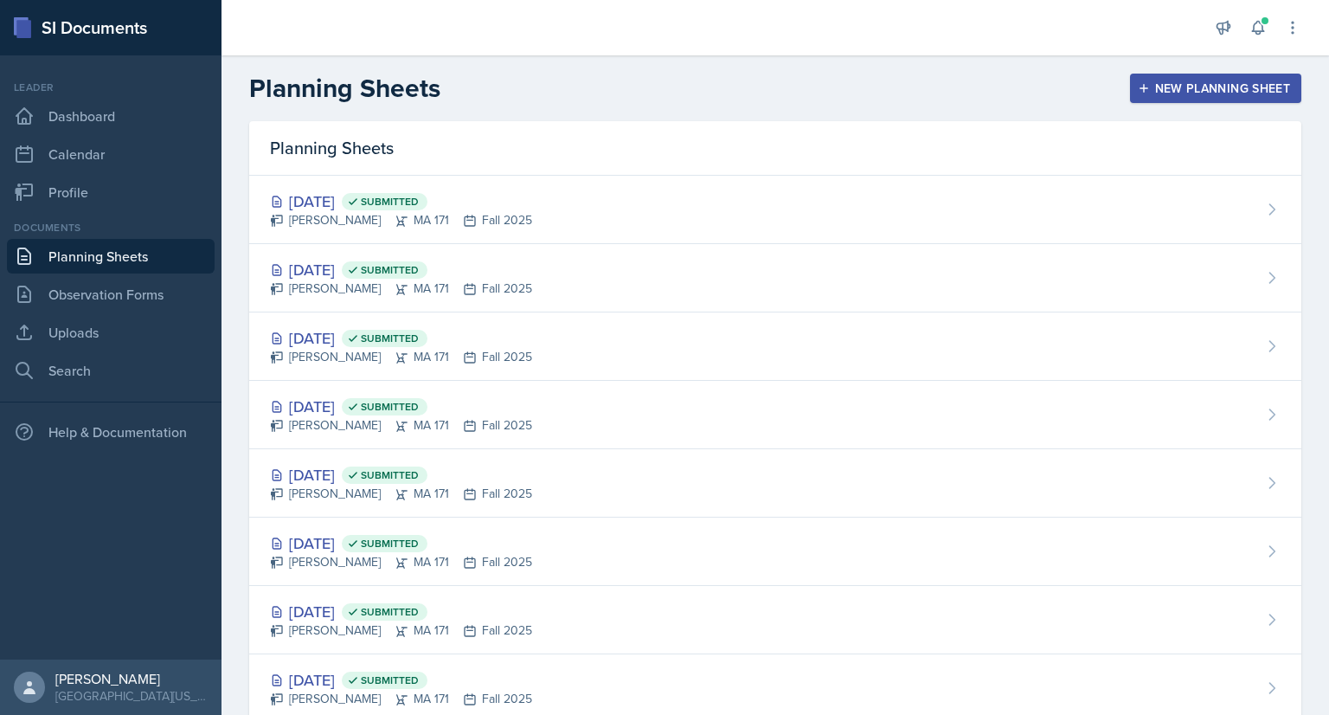 This screenshot has width=1329, height=715. What do you see at coordinates (111, 432) in the screenshot?
I see `div: Help & Documentation` at bounding box center [111, 432].